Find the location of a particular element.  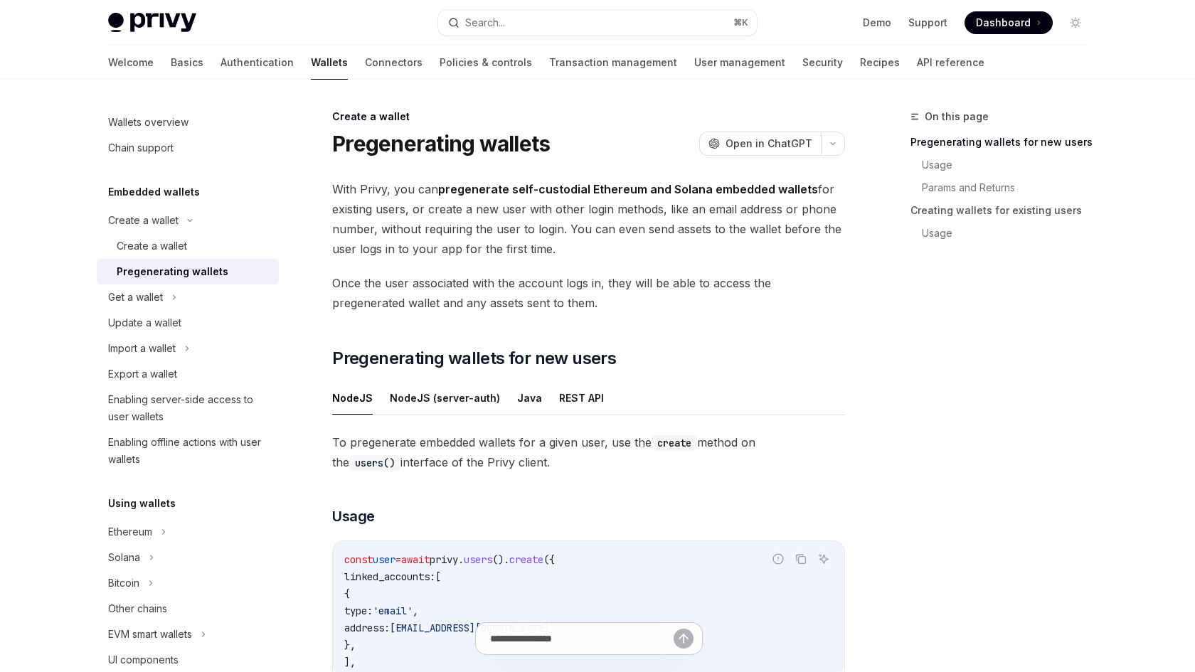

a: Transaction management is located at coordinates (613, 63).